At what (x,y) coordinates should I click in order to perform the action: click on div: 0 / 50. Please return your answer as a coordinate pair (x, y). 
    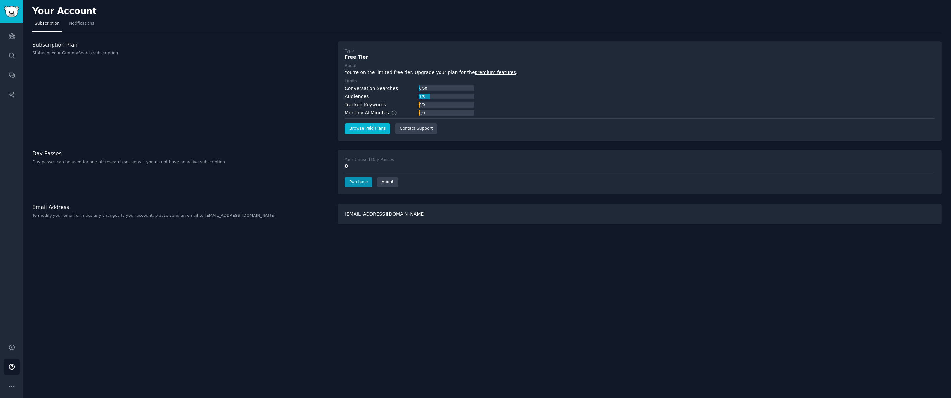
    Looking at the image, I should click on (423, 88).